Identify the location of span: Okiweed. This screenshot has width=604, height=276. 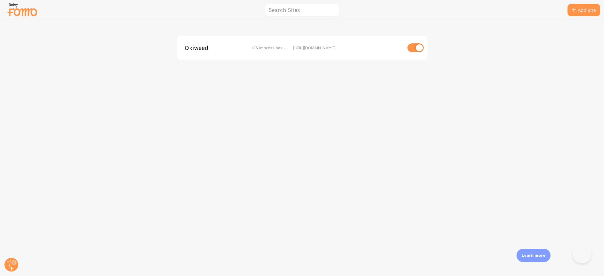
(210, 48).